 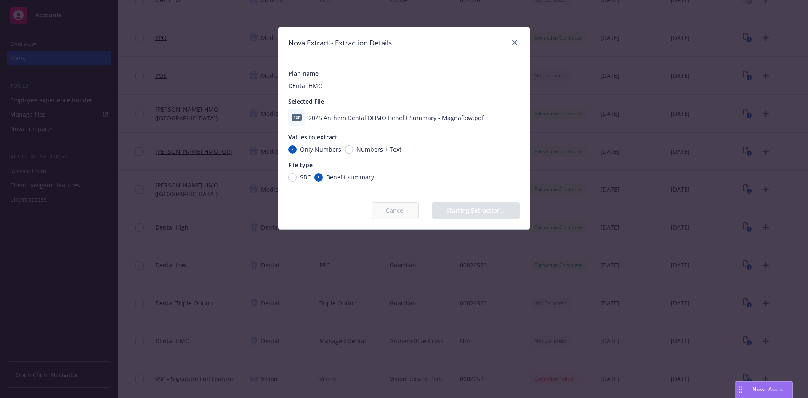 What do you see at coordinates (300, 164) in the screenshot?
I see `span: File type` at bounding box center [300, 164].